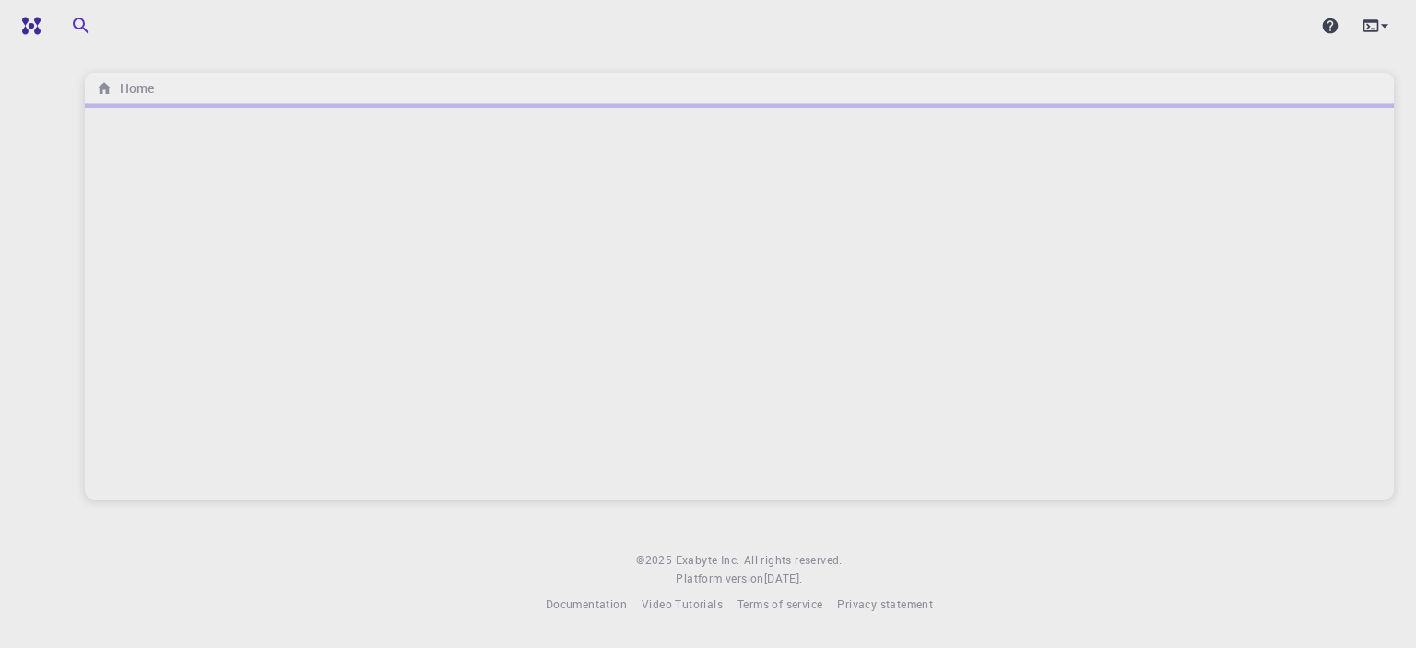  I want to click on a: Privacy statement, so click(885, 605).